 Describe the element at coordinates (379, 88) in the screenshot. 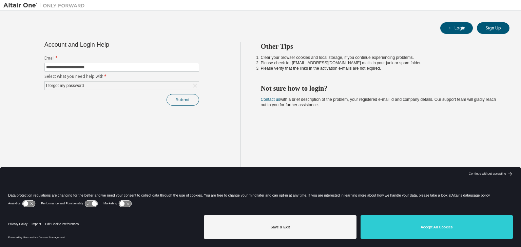

I see `h2: Not sure how to login?` at that location.